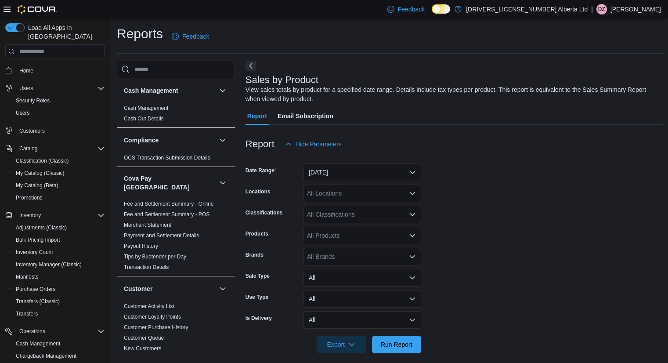 Image resolution: width=668 pixels, height=363 pixels. What do you see at coordinates (176, 329) in the screenshot?
I see `div: Customer` at bounding box center [176, 329].